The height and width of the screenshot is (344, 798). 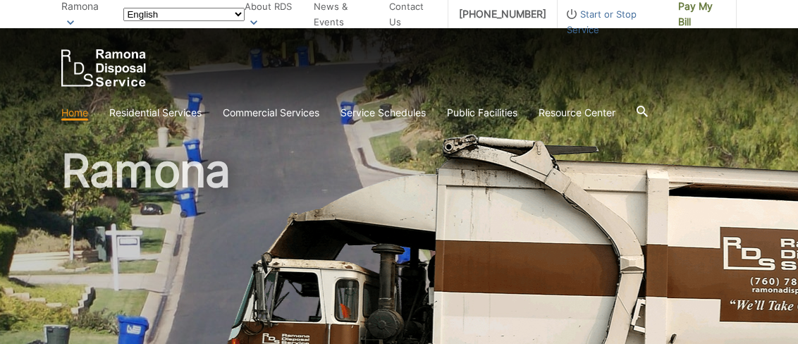 What do you see at coordinates (155, 113) in the screenshot?
I see `a: Residential Services` at bounding box center [155, 113].